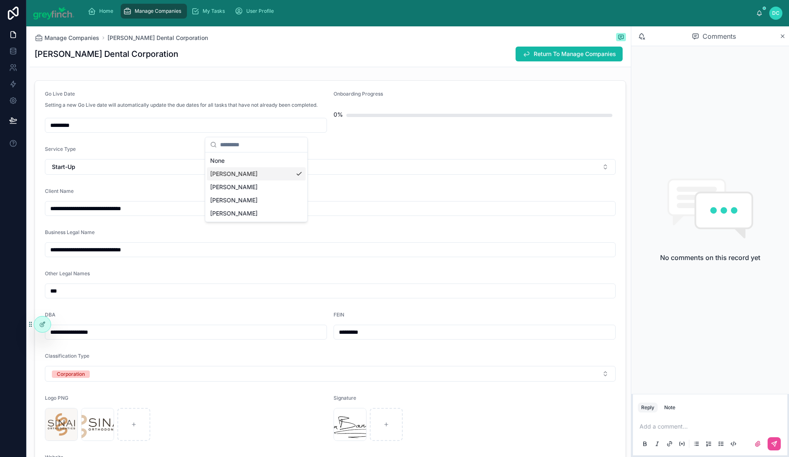  Describe the element at coordinates (59, 191) in the screenshot. I see `span: Client Name` at that location.